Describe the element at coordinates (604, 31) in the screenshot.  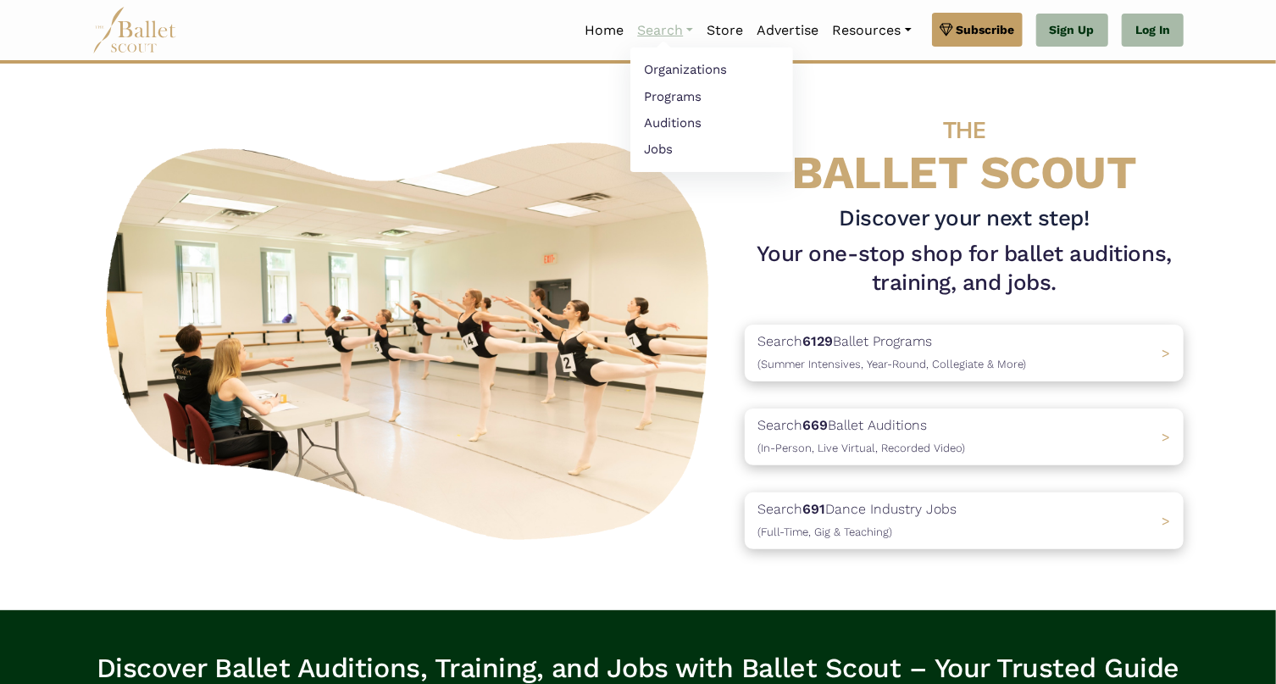
I see `a: Home` at that location.